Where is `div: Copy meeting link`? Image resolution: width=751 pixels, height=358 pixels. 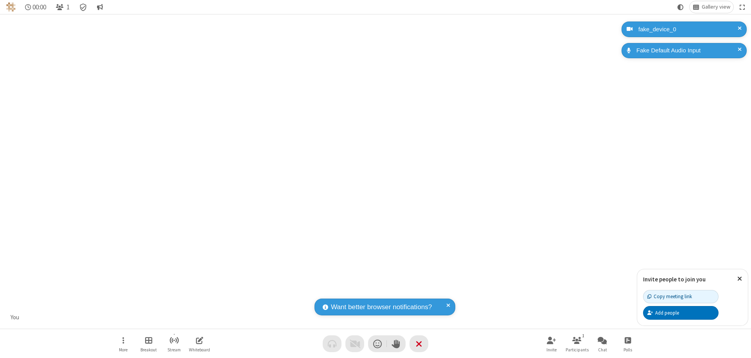
div: Copy meeting link is located at coordinates (670, 296).